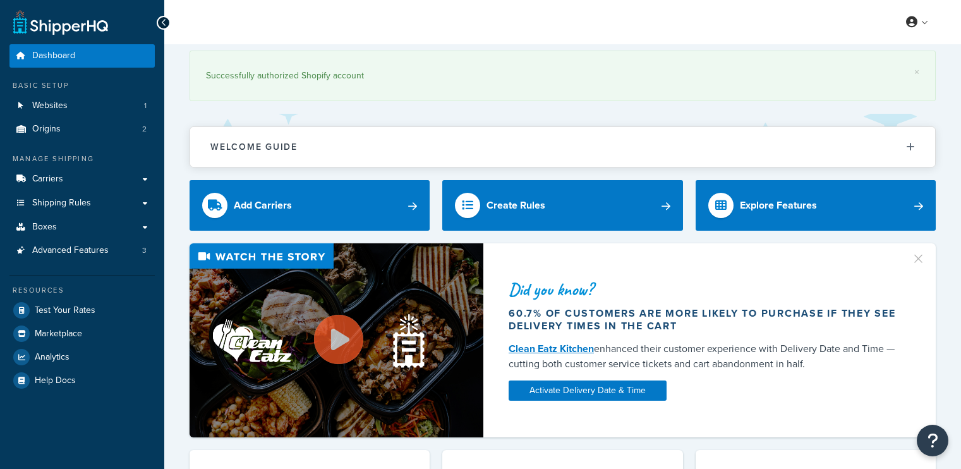 The height and width of the screenshot is (469, 961). What do you see at coordinates (144, 129) in the screenshot?
I see `span: 2` at bounding box center [144, 129].